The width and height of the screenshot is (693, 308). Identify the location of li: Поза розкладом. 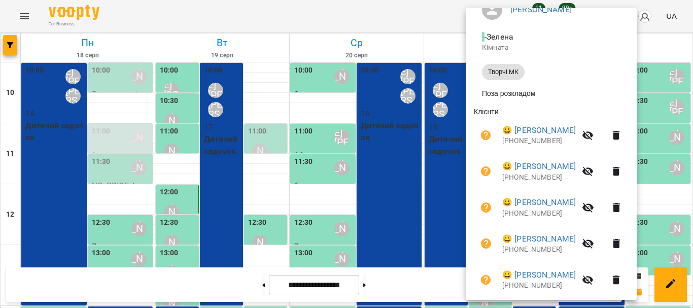
(551, 93).